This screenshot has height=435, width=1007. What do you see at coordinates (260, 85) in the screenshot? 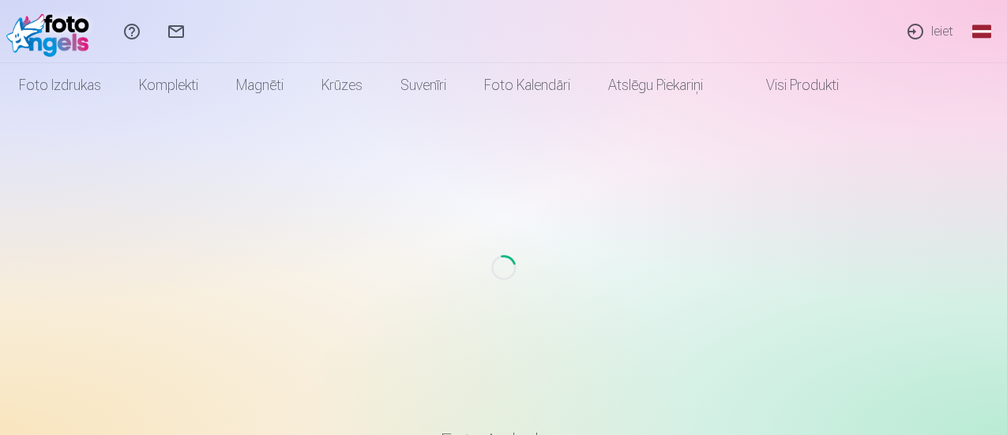
I see `a: Magnēti` at bounding box center [260, 85].